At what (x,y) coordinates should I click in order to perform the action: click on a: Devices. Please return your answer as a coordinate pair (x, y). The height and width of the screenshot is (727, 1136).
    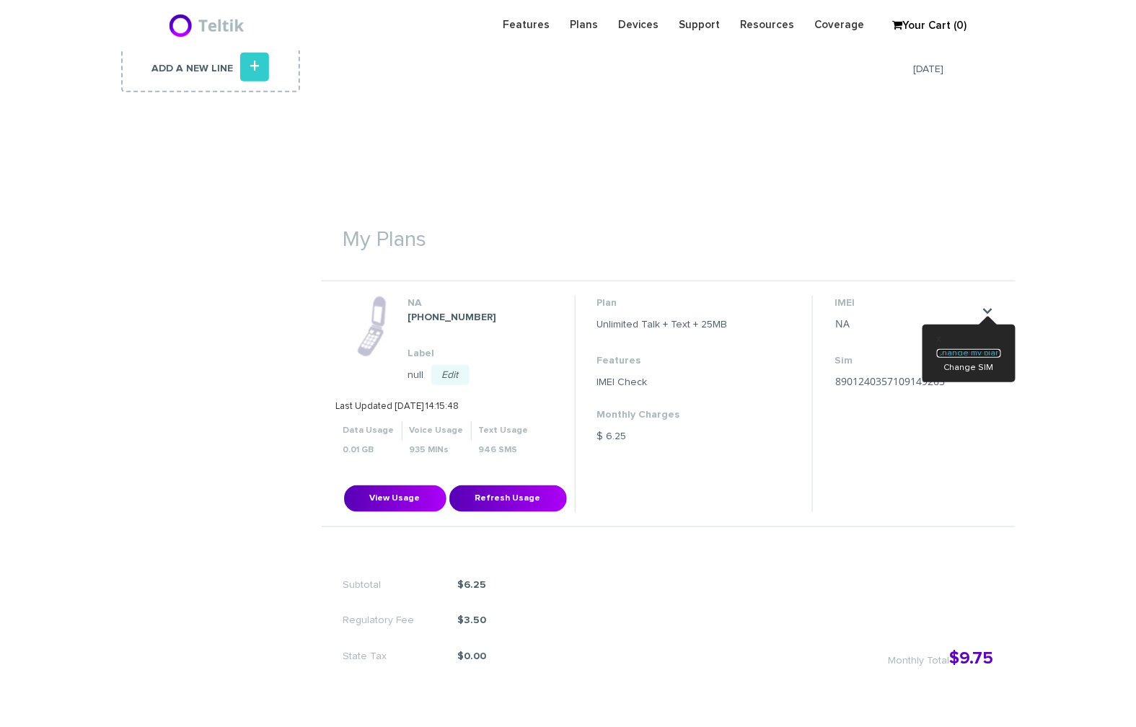
    Looking at the image, I should click on (639, 25).